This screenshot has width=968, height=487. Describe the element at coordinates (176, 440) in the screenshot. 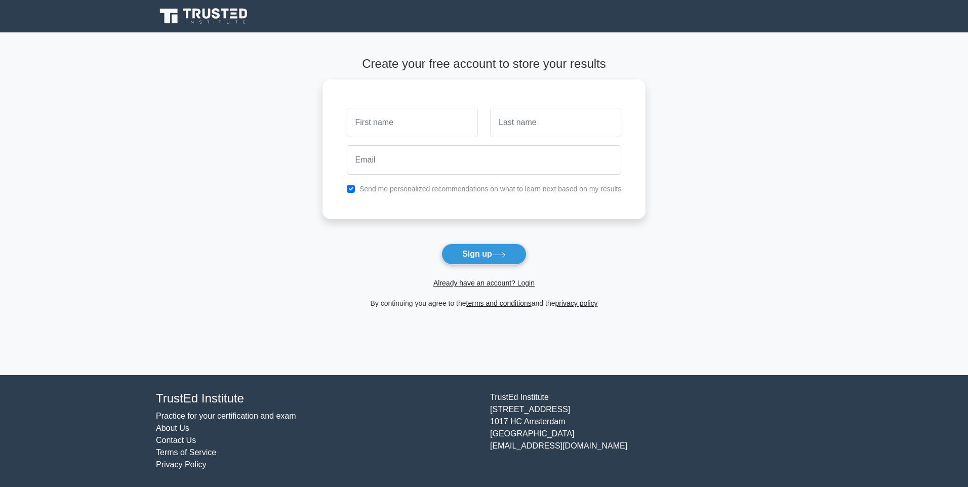

I see `a: Contact Us` at that location.